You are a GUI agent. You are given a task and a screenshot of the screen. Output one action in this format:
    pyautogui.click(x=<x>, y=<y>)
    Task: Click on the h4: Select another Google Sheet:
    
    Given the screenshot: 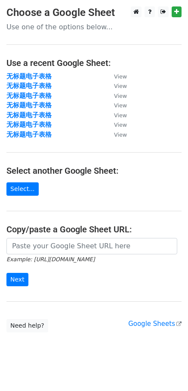 What is the action you would take?
    pyautogui.click(x=94, y=171)
    